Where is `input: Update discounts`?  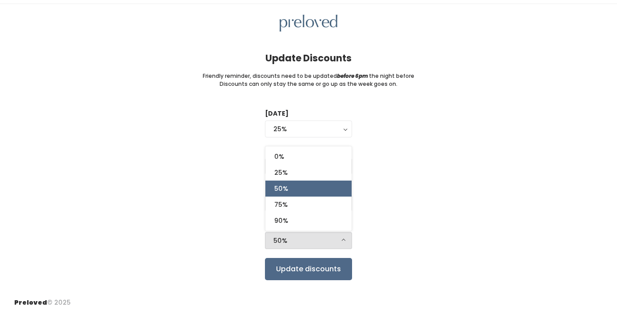 input: Update discounts is located at coordinates (308, 269).